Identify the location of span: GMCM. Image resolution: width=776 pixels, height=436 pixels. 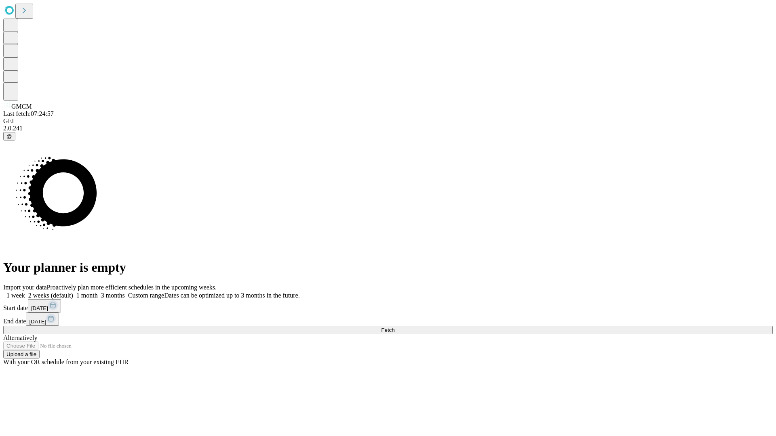
(21, 106).